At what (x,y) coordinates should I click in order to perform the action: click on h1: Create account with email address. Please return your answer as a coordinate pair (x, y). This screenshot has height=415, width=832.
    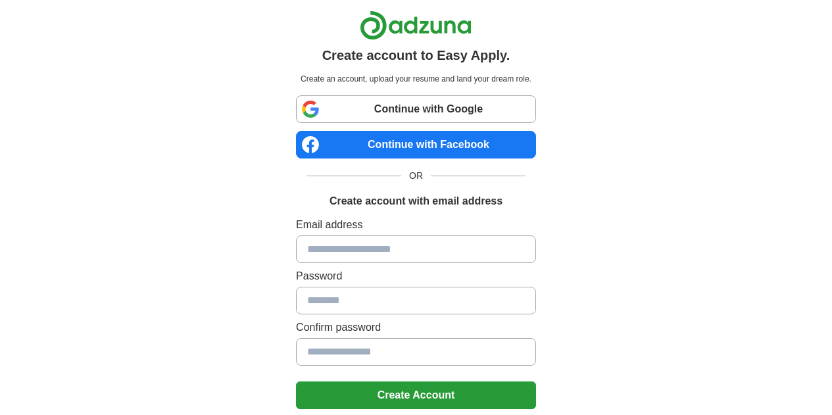
    Looking at the image, I should click on (416, 201).